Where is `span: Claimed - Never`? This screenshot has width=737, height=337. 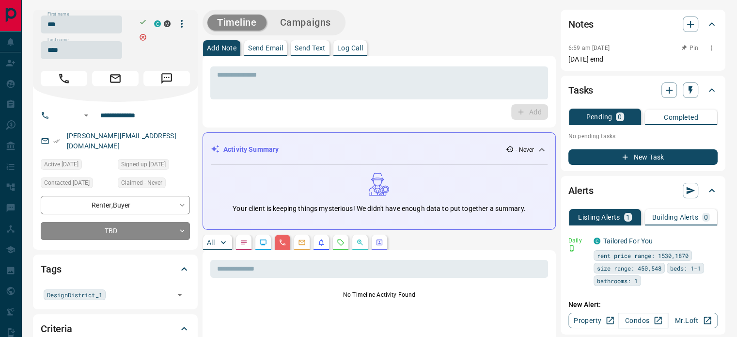
span: Claimed - Never is located at coordinates (142, 183).